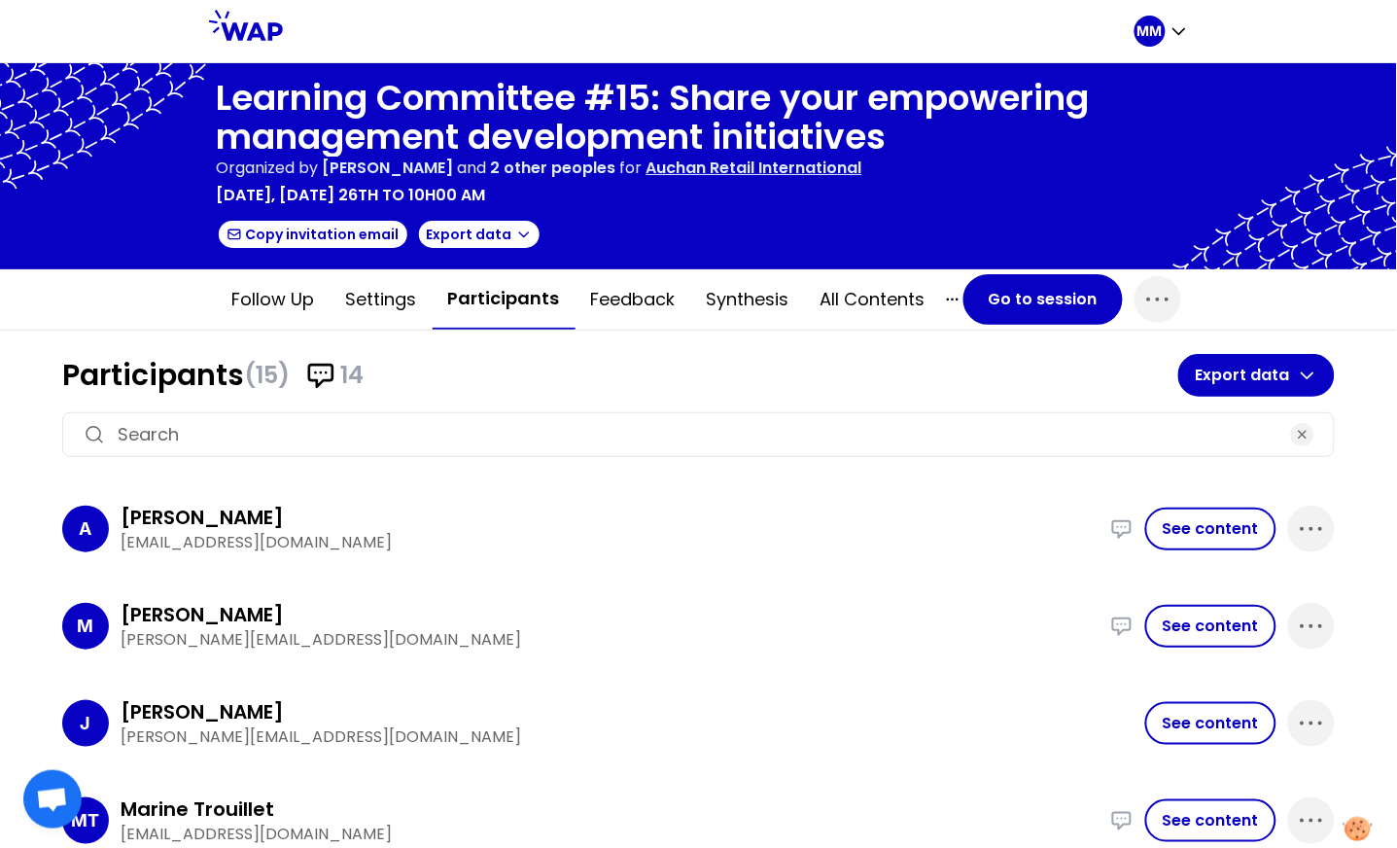 Image resolution: width=1397 pixels, height=848 pixels. What do you see at coordinates (1043, 299) in the screenshot?
I see `button: Go to session` at bounding box center [1043, 299].